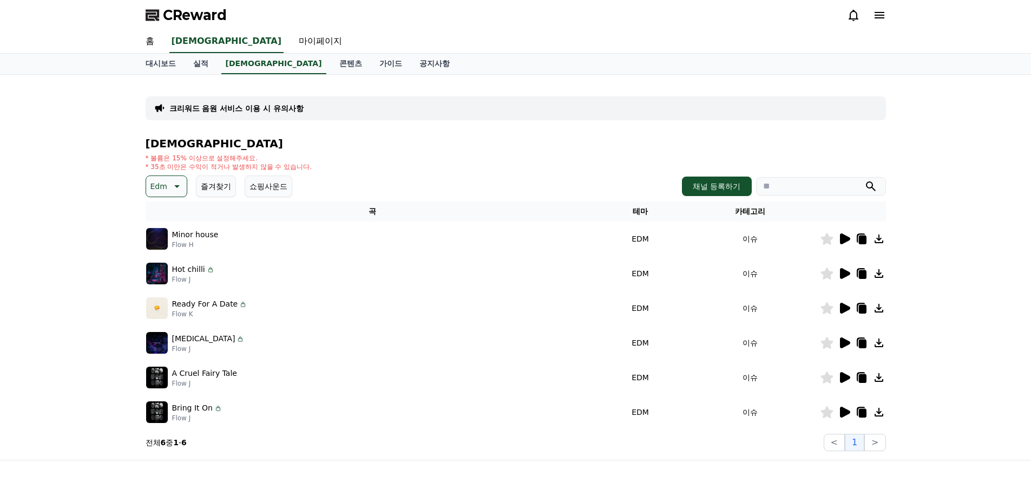  What do you see at coordinates (237, 108) in the screenshot?
I see `a: 크리워드 음원 서비스 이용 시 유의사항` at bounding box center [237, 108].